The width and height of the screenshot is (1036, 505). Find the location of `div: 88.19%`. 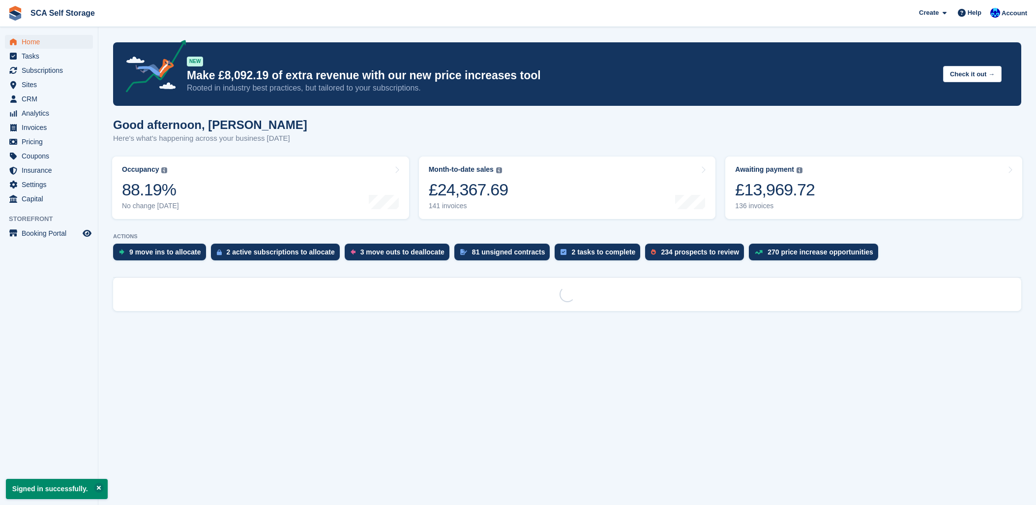

div: 88.19% is located at coordinates (150, 189).